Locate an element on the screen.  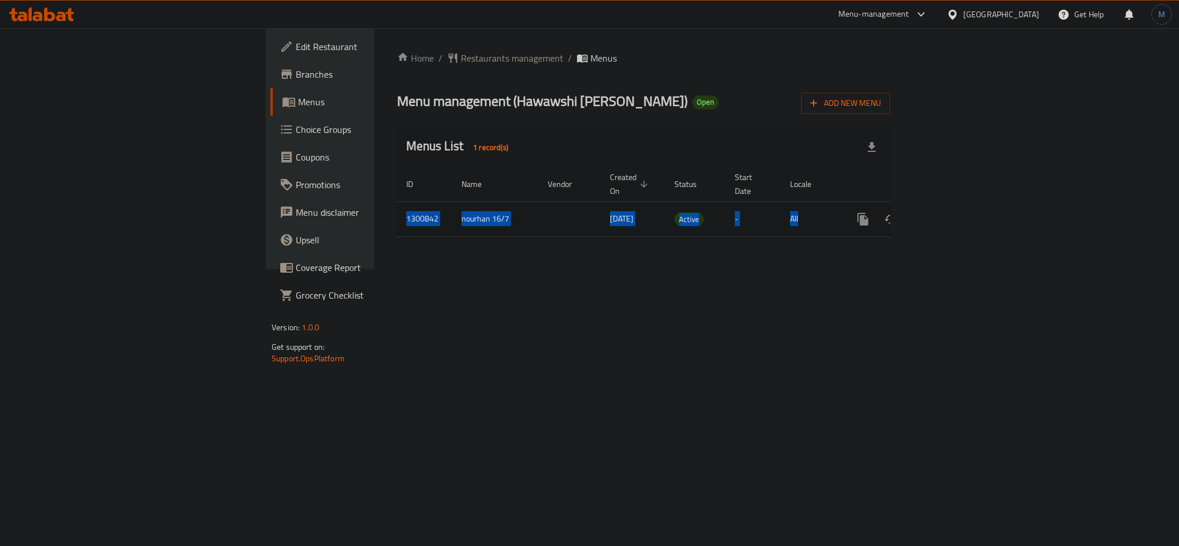
span: Status is located at coordinates (693, 184).